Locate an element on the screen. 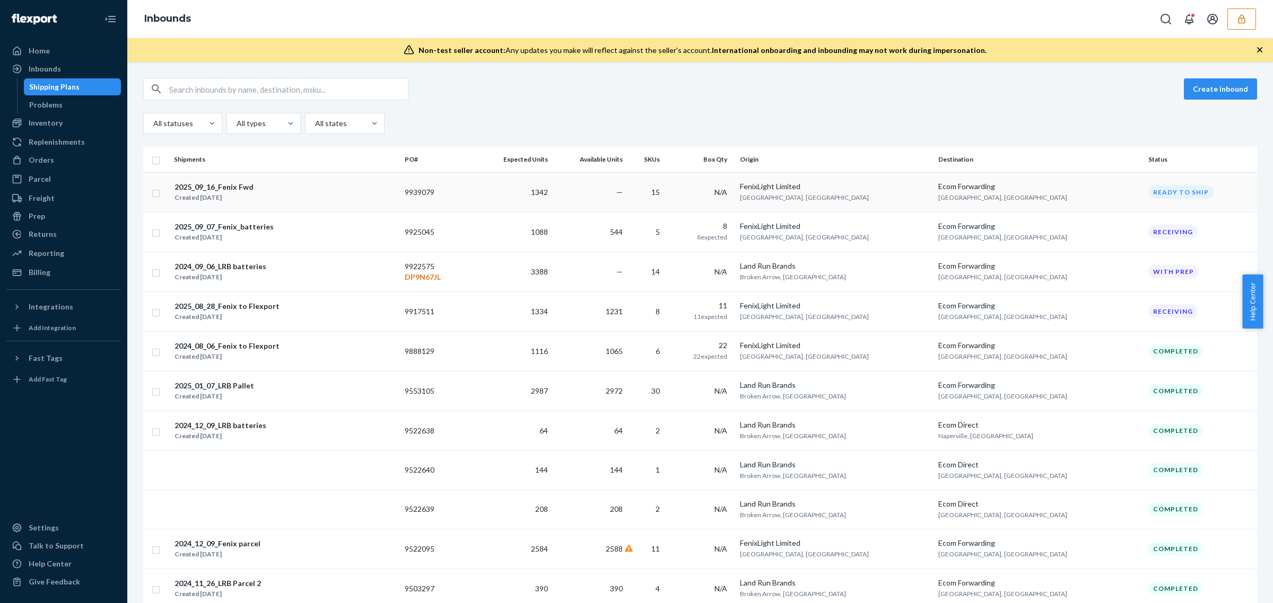  a: Inbounds is located at coordinates (168, 19).